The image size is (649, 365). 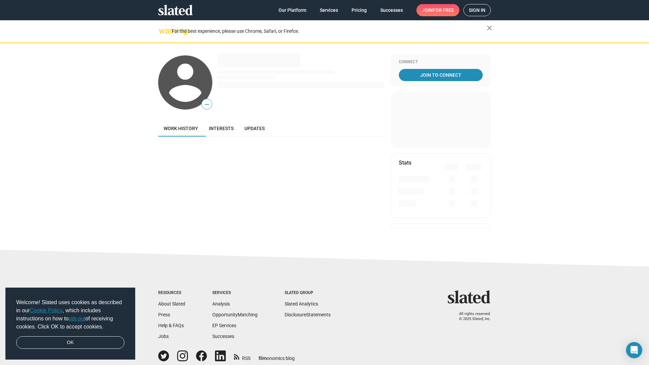 I want to click on span: Work history, so click(x=181, y=129).